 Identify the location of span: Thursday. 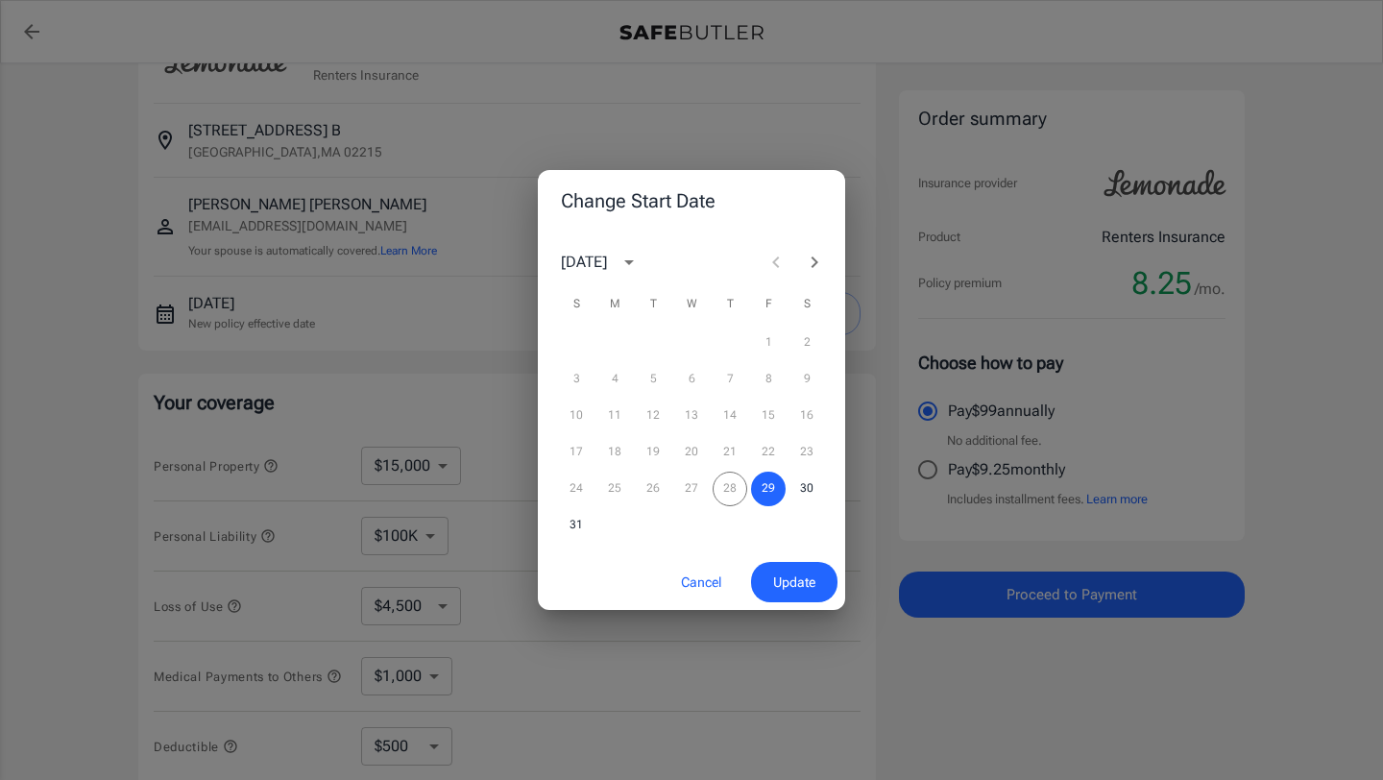
(730, 304).